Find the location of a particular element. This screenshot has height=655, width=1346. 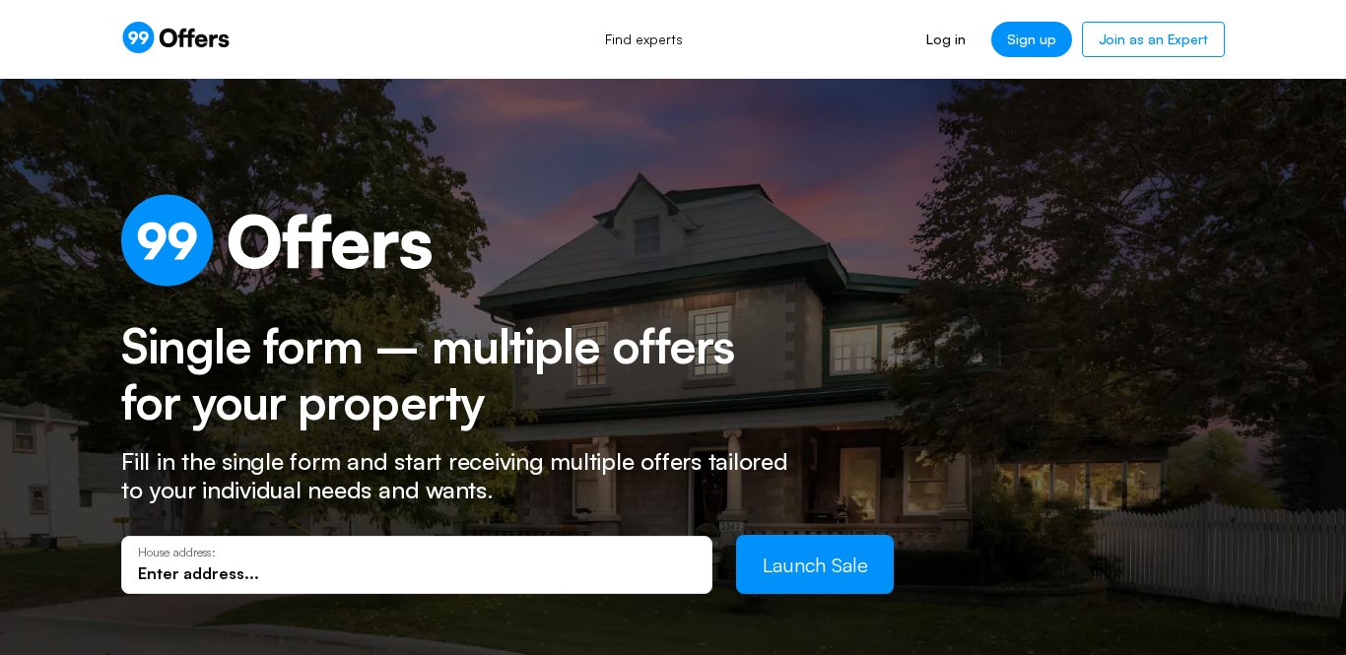

a: Join as an Expert is located at coordinates (1153, 39).